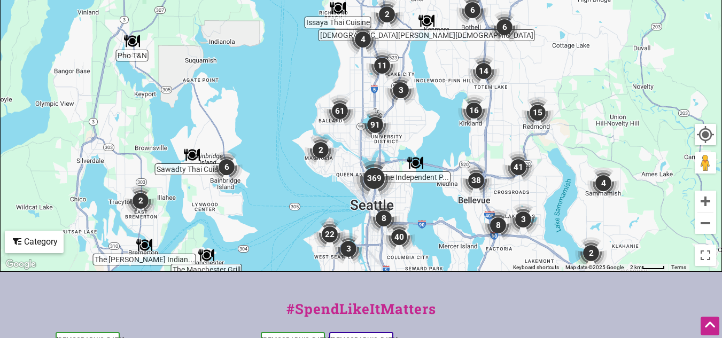  I want to click on div: 41, so click(518, 167).